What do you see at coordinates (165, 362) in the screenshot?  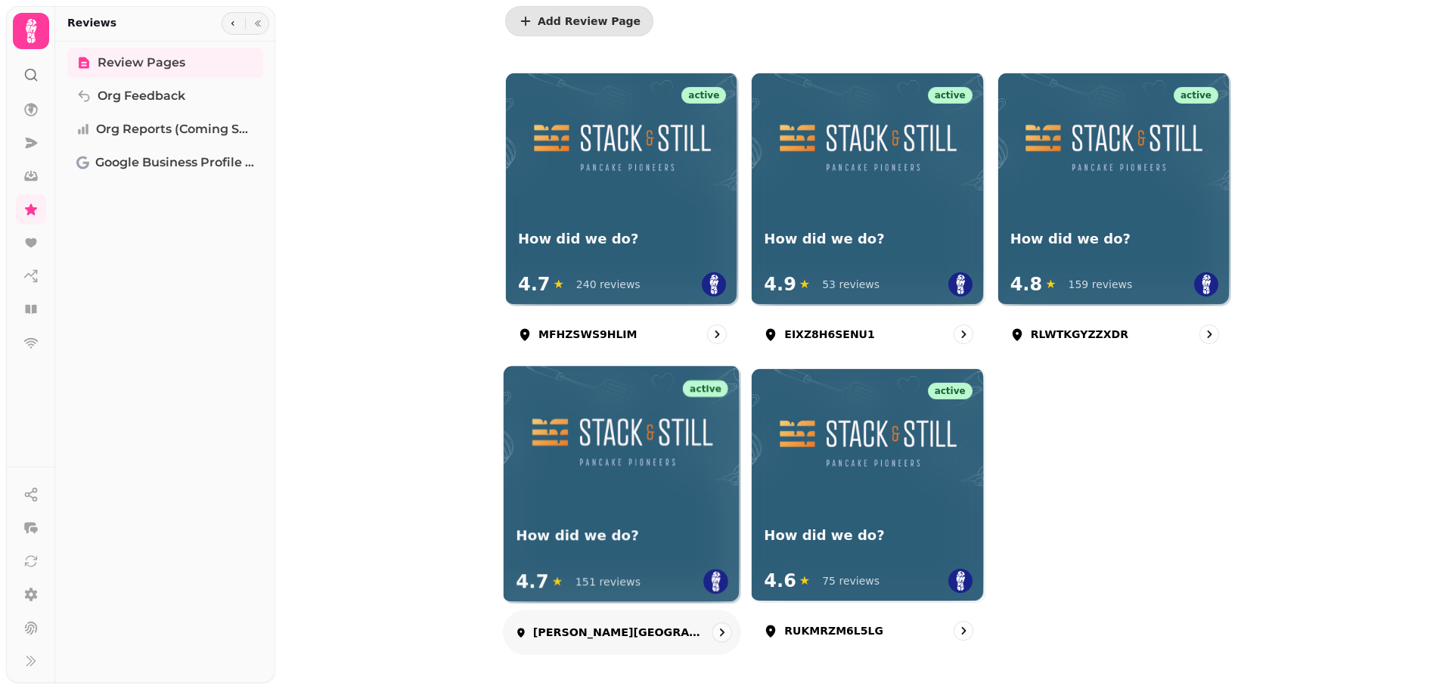 I see `nav: Tabs` at bounding box center [165, 362].